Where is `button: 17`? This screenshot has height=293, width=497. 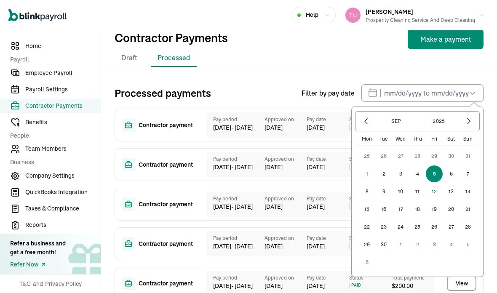 button: 17 is located at coordinates (401, 209).